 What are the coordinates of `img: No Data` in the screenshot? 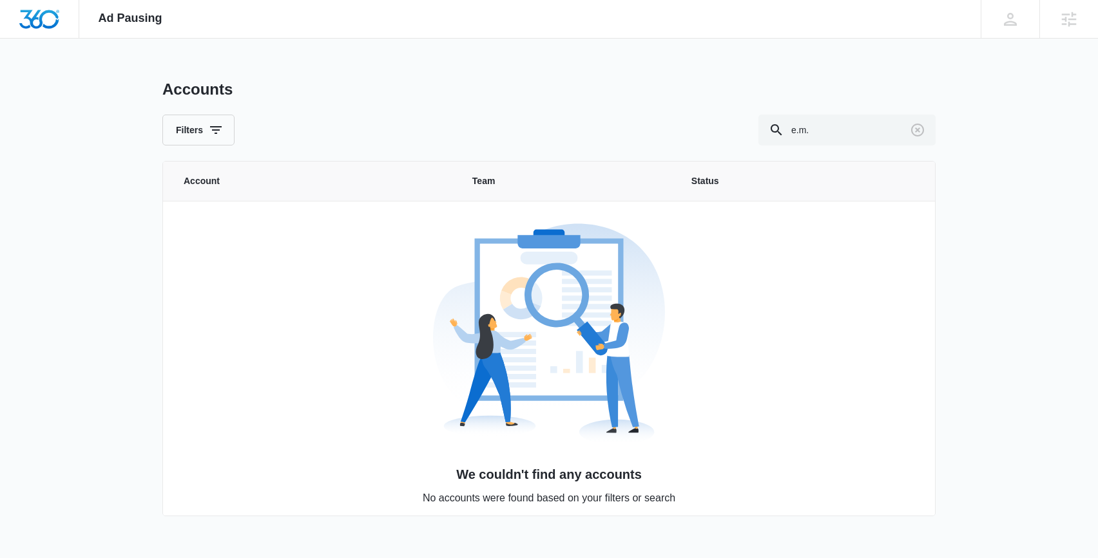 It's located at (549, 334).